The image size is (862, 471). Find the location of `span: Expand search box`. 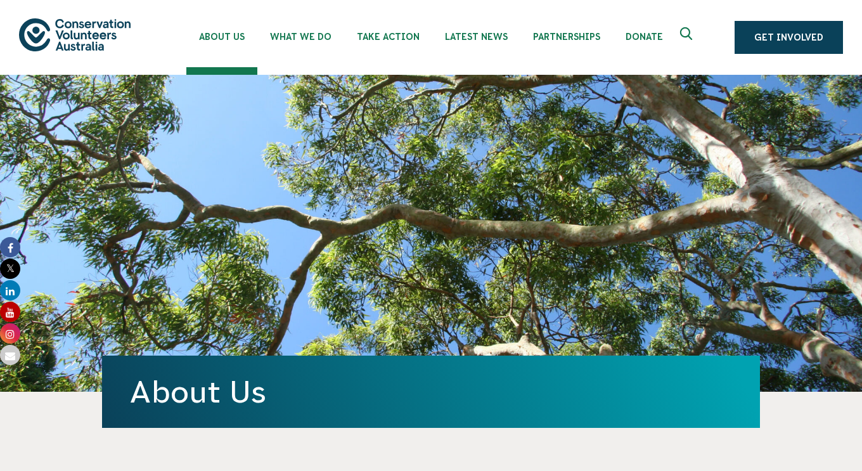

span: Expand search box is located at coordinates (688, 37).